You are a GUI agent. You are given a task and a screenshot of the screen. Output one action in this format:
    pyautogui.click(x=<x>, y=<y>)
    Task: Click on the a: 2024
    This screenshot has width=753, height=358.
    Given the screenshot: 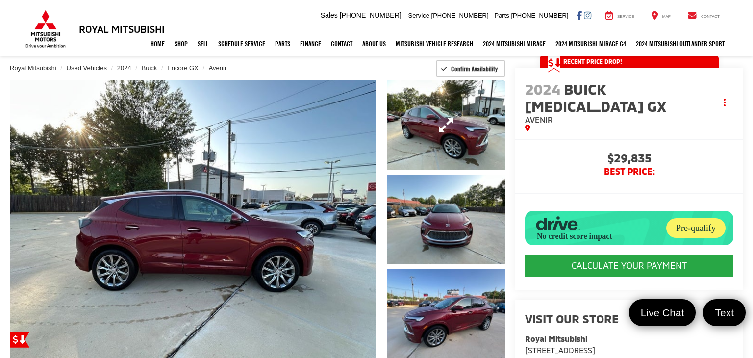 What is the action you would take?
    pyautogui.click(x=124, y=68)
    